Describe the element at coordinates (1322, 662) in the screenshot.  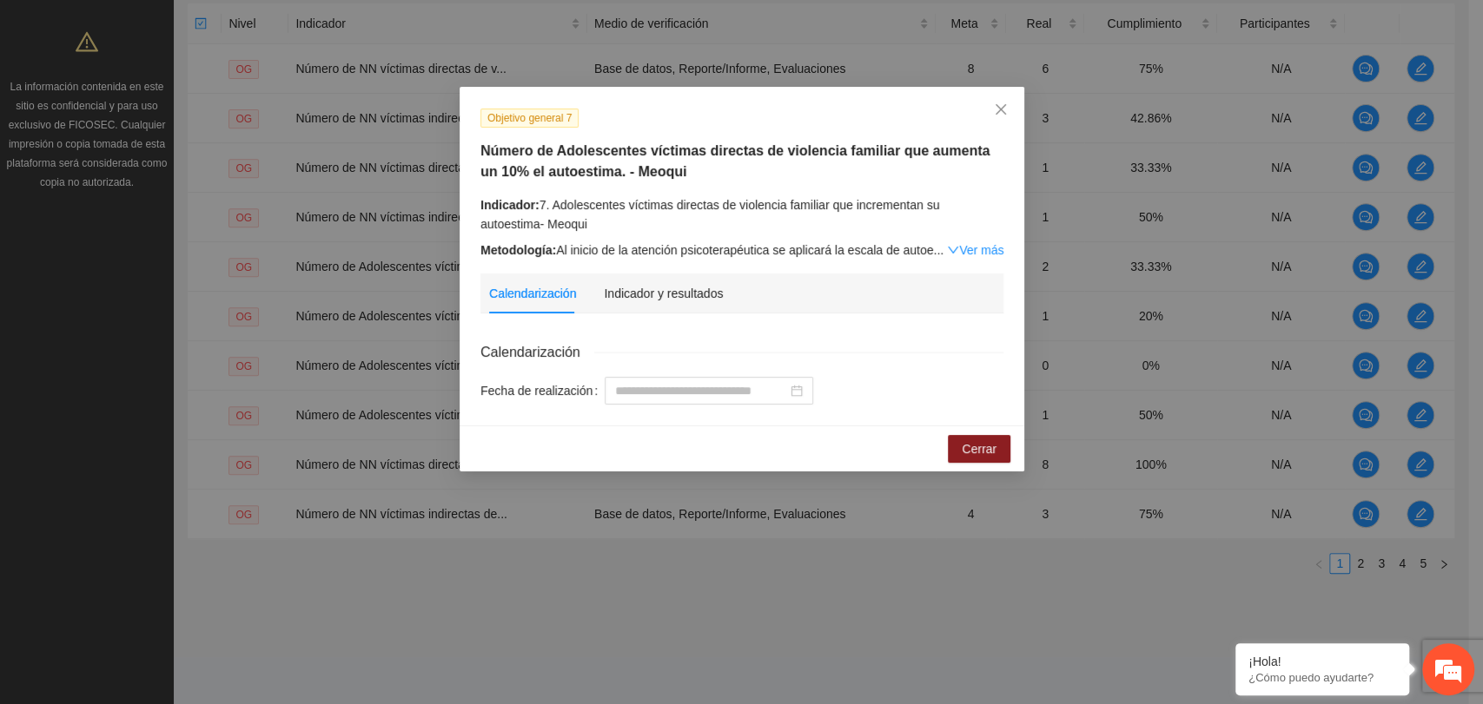
I see `div: ¡Hola!` at that location.